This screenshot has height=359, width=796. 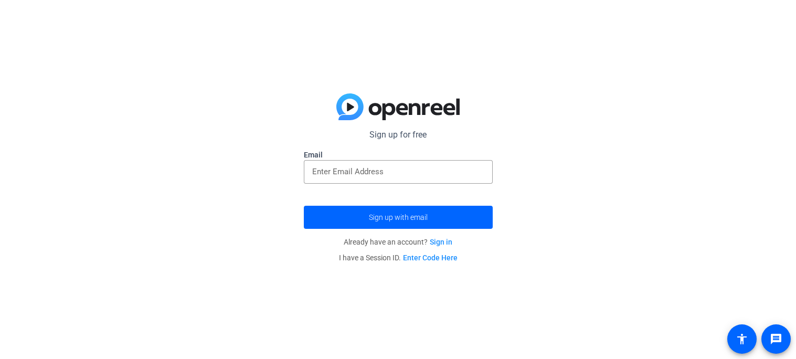 I want to click on p: Sign up for free, so click(x=398, y=135).